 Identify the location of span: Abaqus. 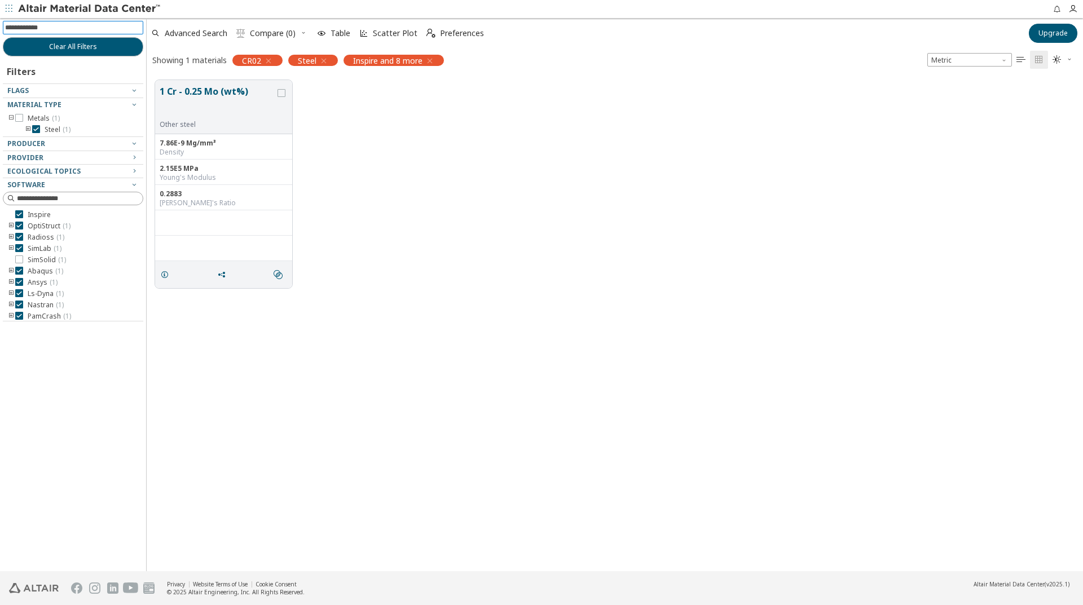
(45, 271).